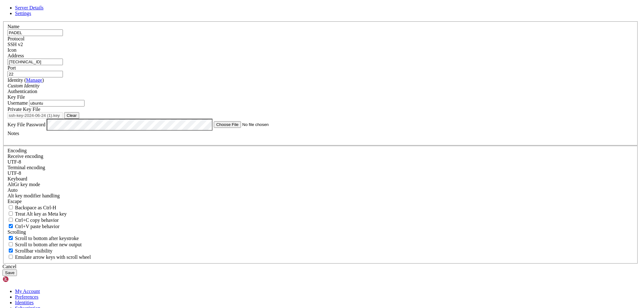 The image size is (641, 308). I want to click on span: Auto, so click(13, 190).